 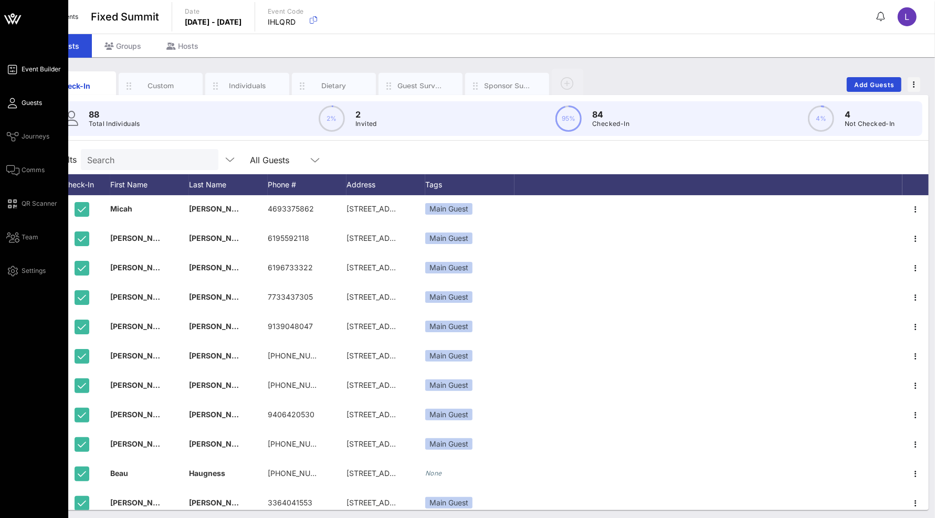 I want to click on span: Journeys, so click(x=35, y=136).